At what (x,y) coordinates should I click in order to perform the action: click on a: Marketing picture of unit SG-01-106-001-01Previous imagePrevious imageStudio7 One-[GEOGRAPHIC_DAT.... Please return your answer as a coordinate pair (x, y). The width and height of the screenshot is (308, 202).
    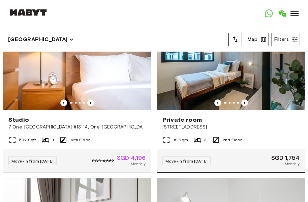
    Looking at the image, I should click on (77, 92).